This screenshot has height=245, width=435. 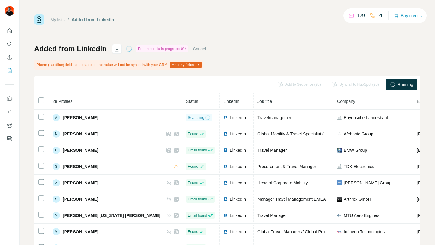 What do you see at coordinates (39, 20) in the screenshot?
I see `img: Surfe Logo` at bounding box center [39, 20].